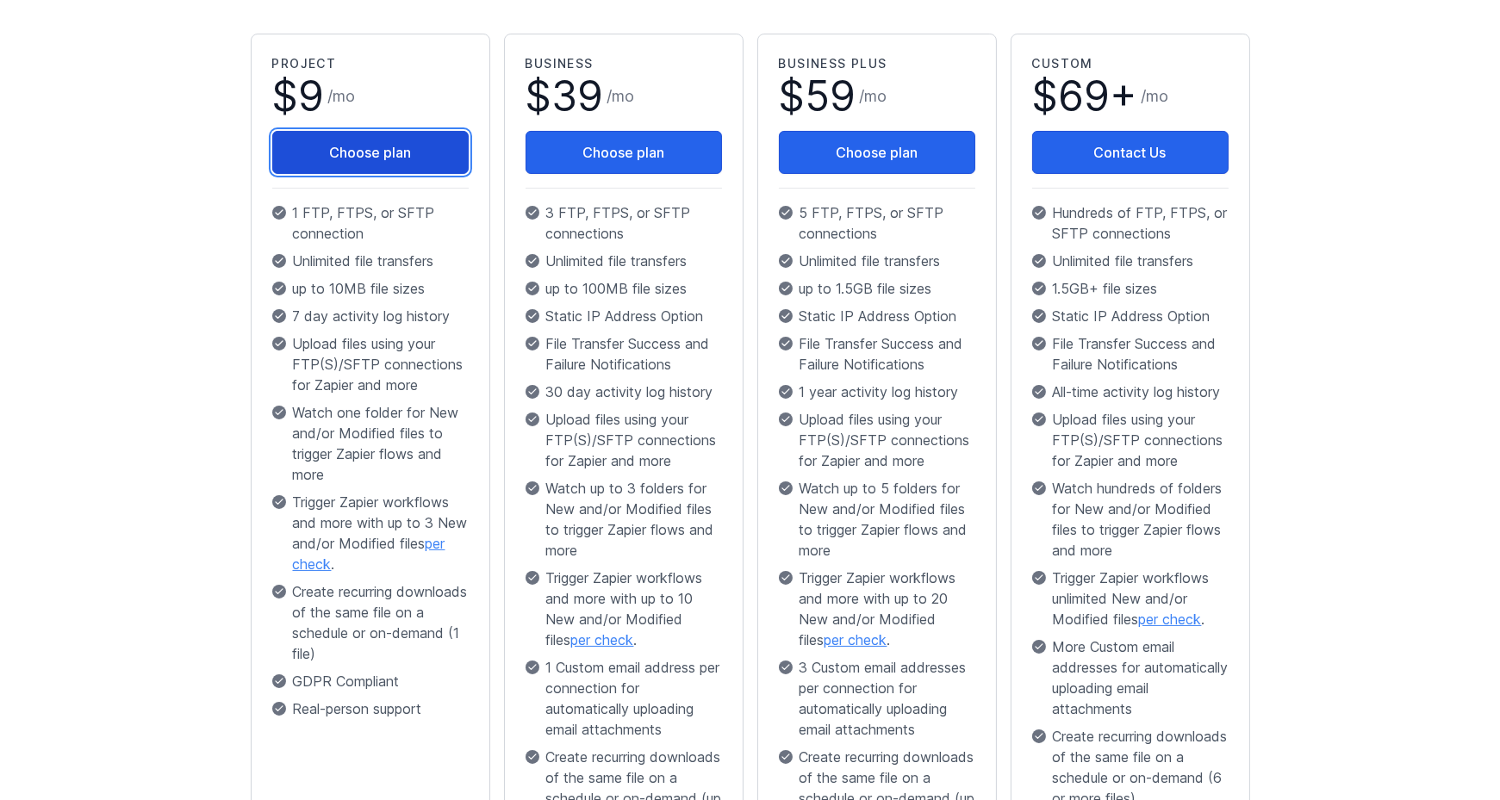  What do you see at coordinates (1130, 392) in the screenshot?
I see `p: All-time activity log history` at bounding box center [1130, 392].